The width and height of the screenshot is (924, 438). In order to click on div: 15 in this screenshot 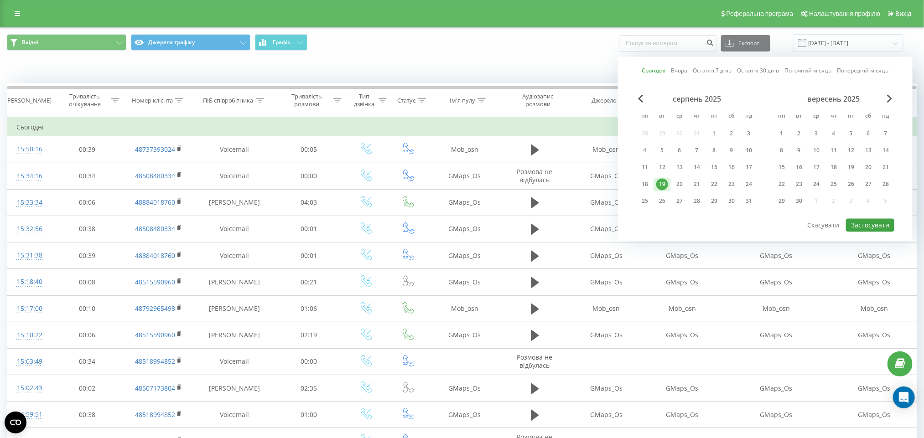, I will do `click(714, 168)`.